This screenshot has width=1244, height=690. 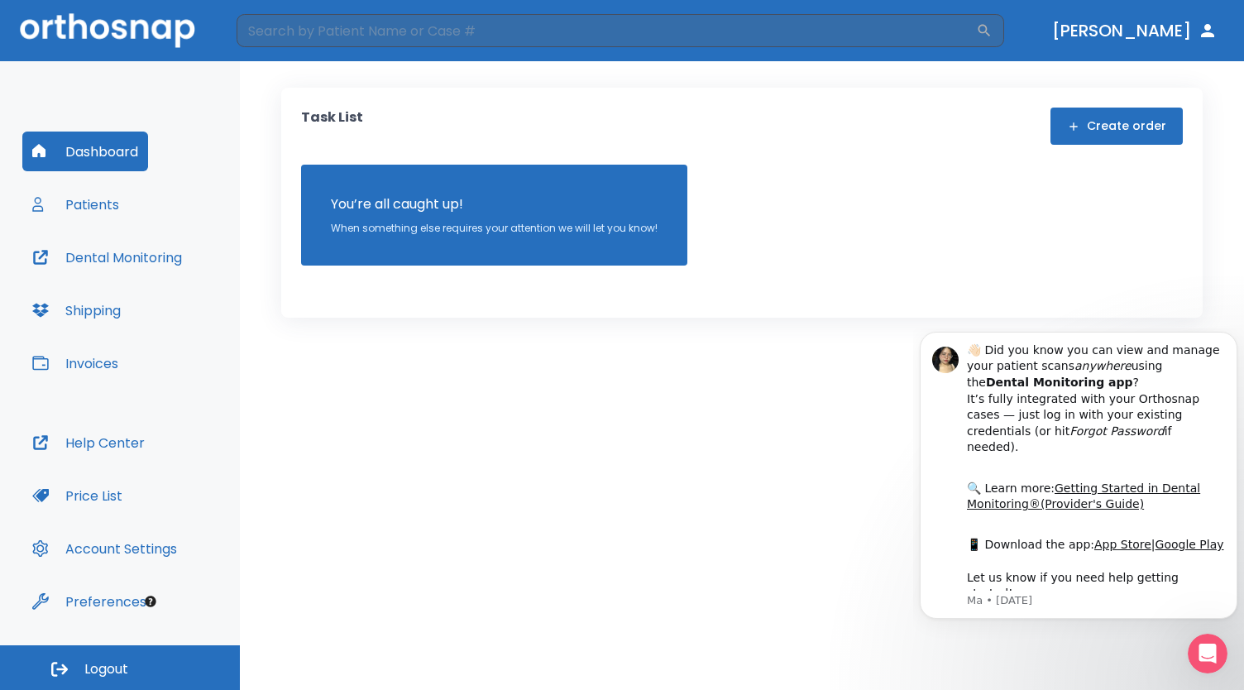 I want to click on button: Dental Monitoring, so click(x=107, y=257).